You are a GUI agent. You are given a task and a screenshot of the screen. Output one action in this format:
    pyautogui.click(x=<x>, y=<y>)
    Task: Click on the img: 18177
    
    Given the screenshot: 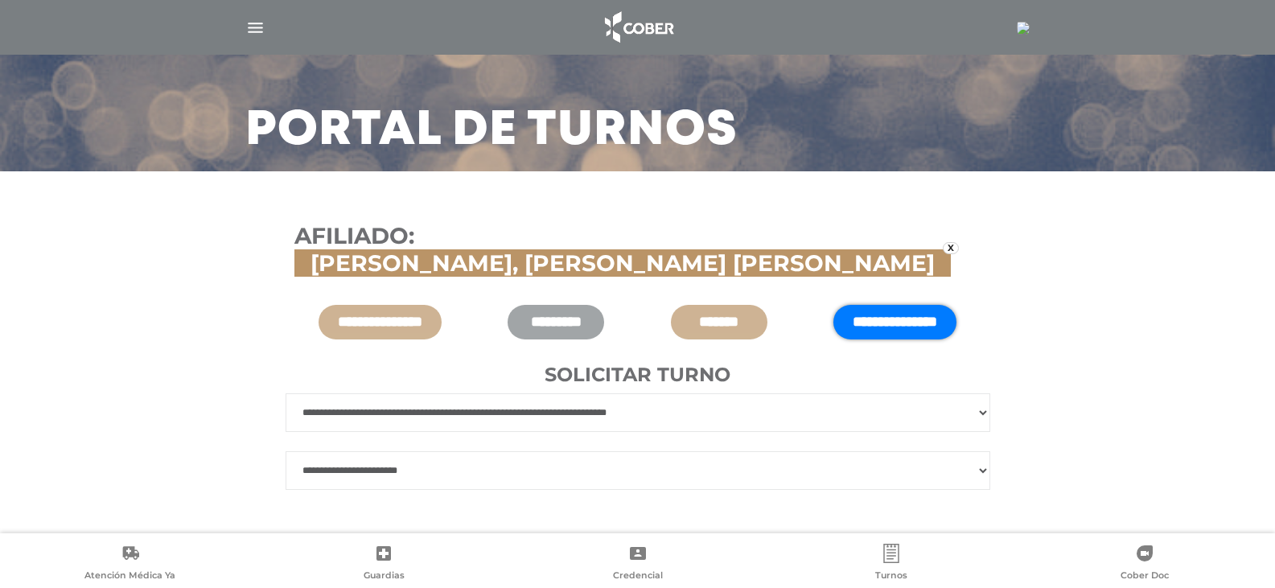 What is the action you would take?
    pyautogui.click(x=1023, y=28)
    